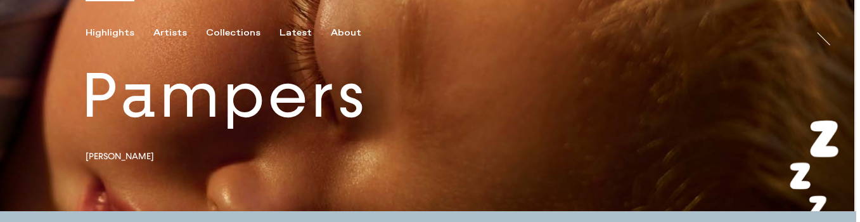 The width and height of the screenshot is (860, 222). What do you see at coordinates (295, 33) in the screenshot?
I see `div: Latest` at bounding box center [295, 33].